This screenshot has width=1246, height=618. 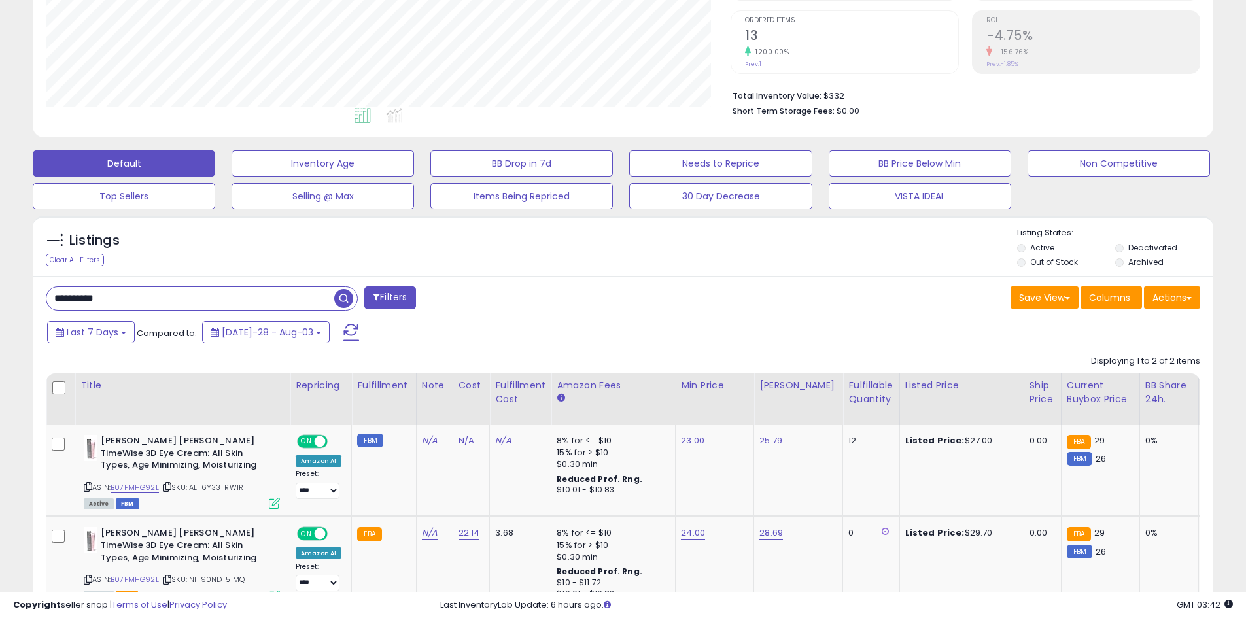 I want to click on a: 23.00, so click(x=693, y=441).